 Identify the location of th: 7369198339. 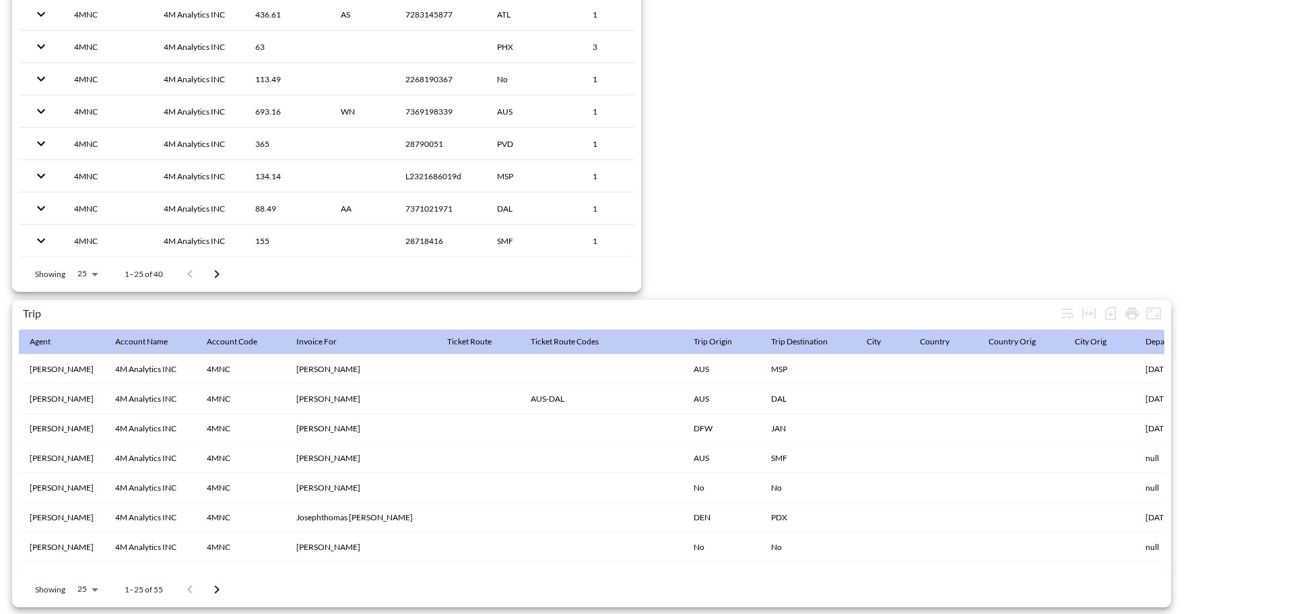
(440, 111).